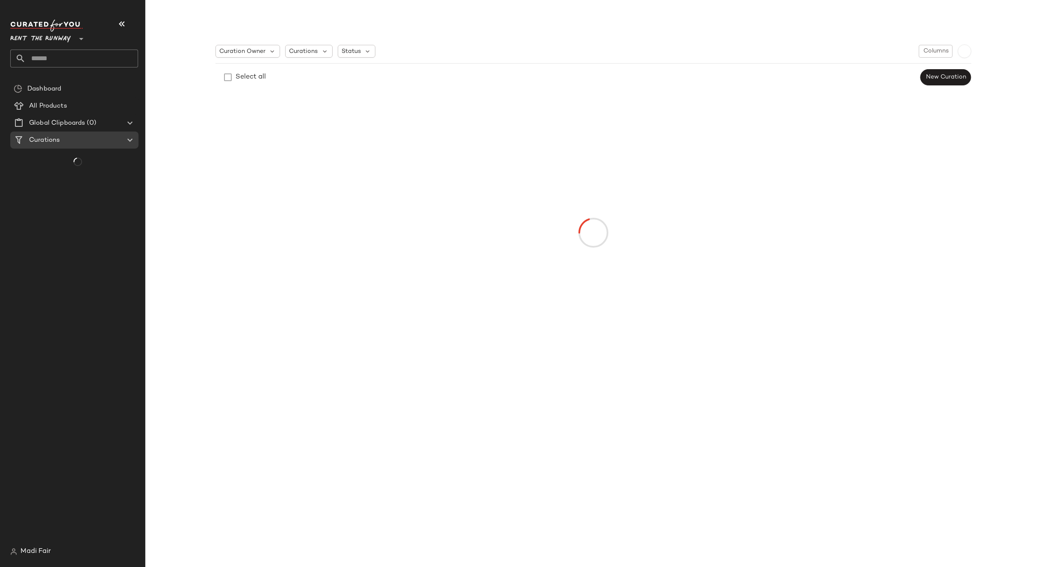  What do you see at coordinates (44, 89) in the screenshot?
I see `span: Dashboard` at bounding box center [44, 89].